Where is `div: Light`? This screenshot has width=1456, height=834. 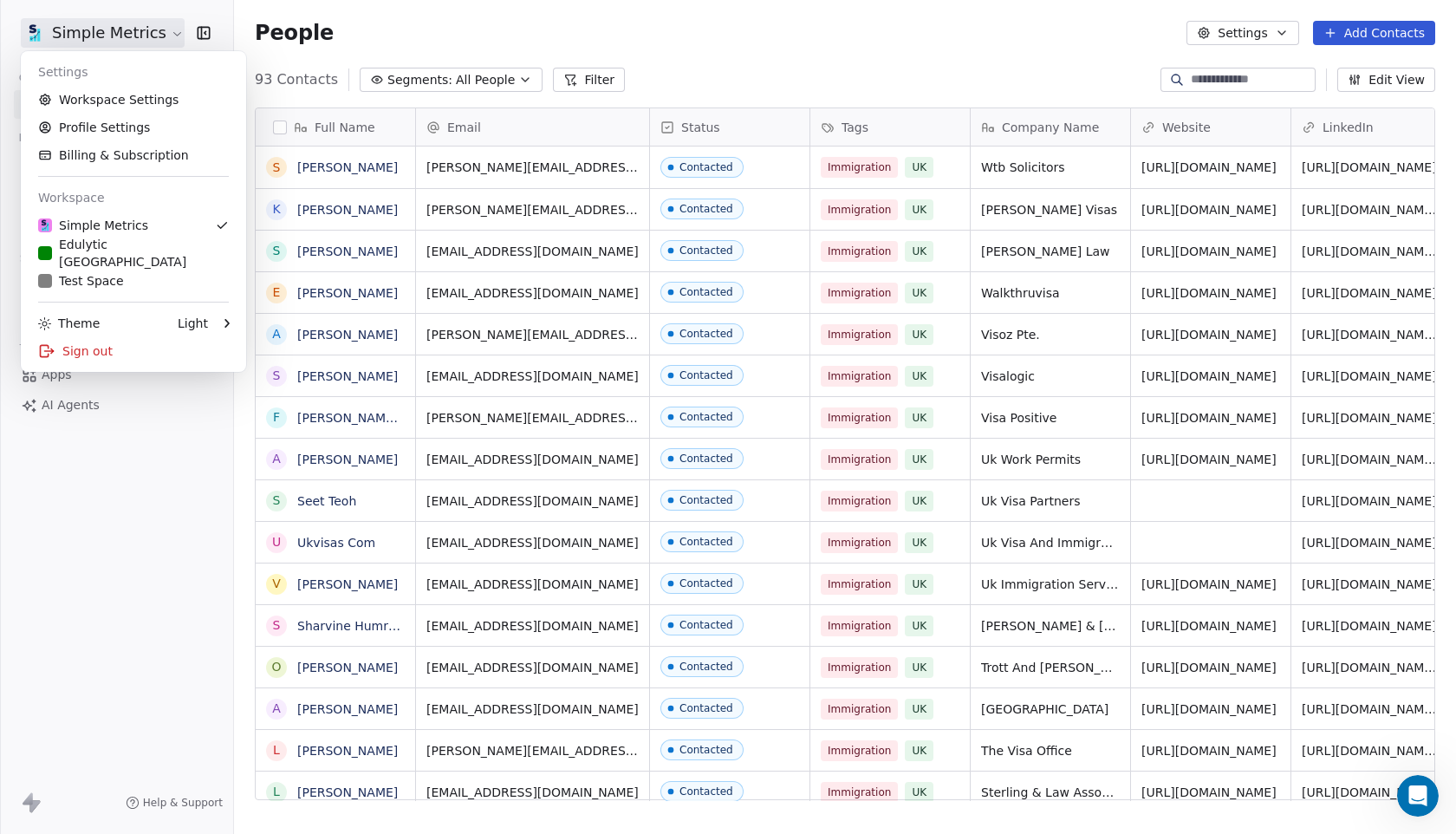 div: Light is located at coordinates (192, 323).